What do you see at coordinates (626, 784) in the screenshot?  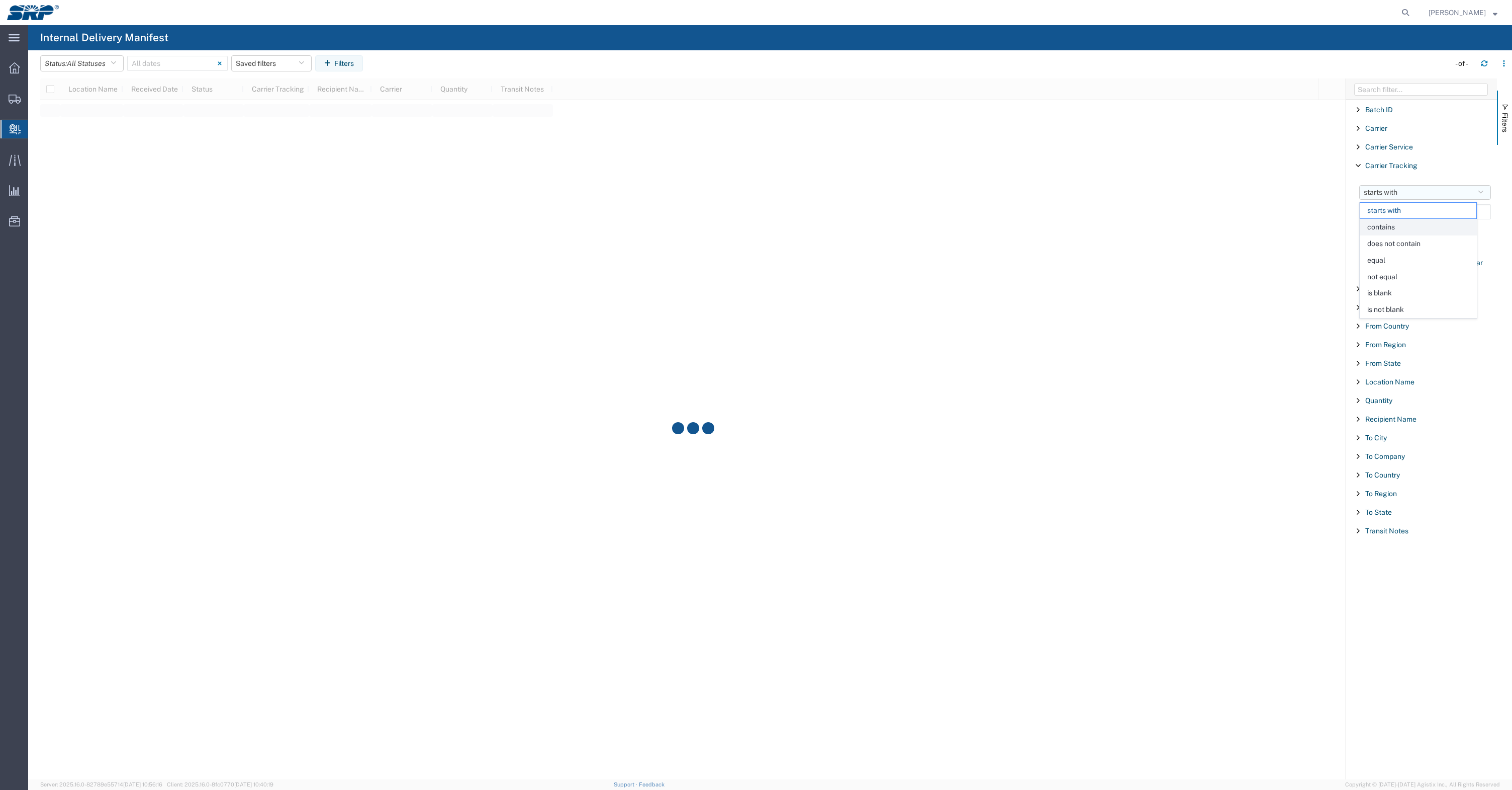 I see `a: Support` at bounding box center [626, 784].